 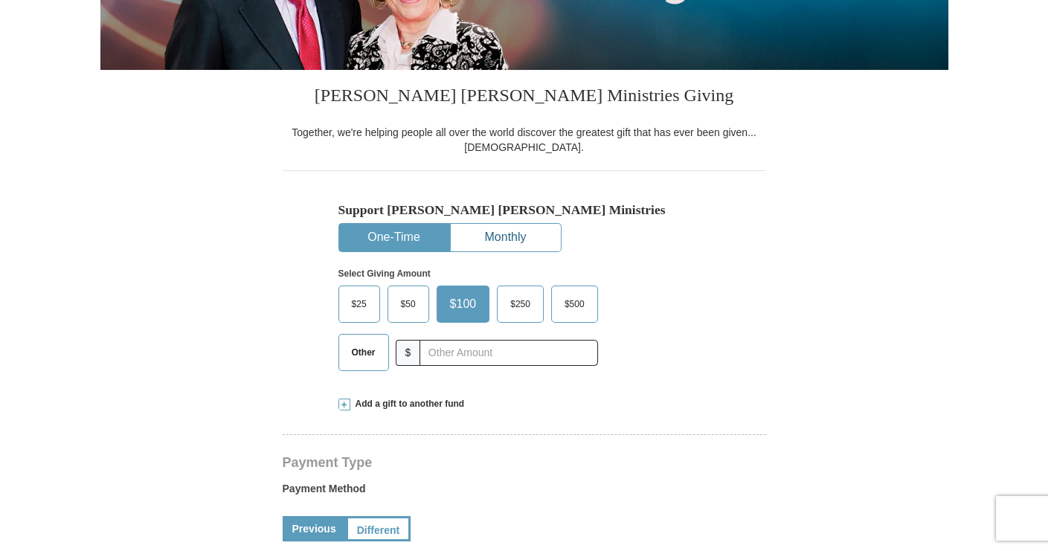 What do you see at coordinates (524, 140) in the screenshot?
I see `div: Together, we're helping people all over the world discover the greatest gift that has ever been g...` at bounding box center [524, 140].